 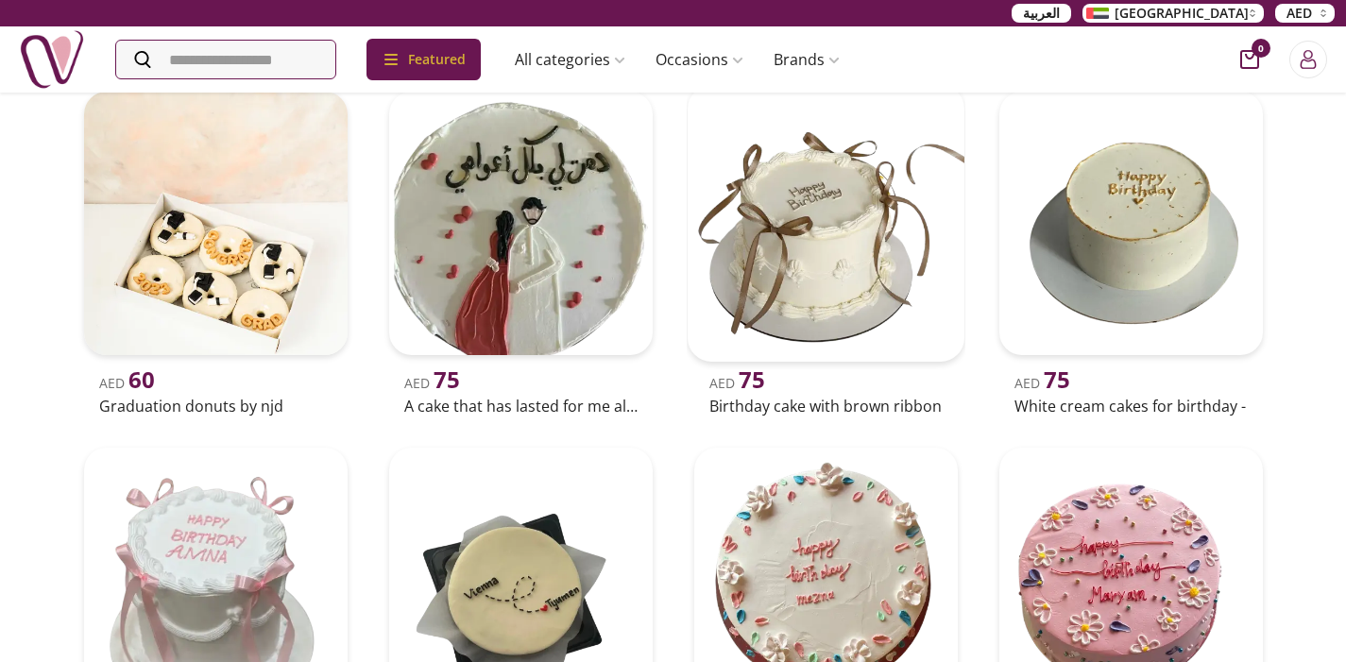 I want to click on a: uae-gifts-Graduation Donuts by NJDAED 60Graduation donuts by njd, so click(x=215, y=252).